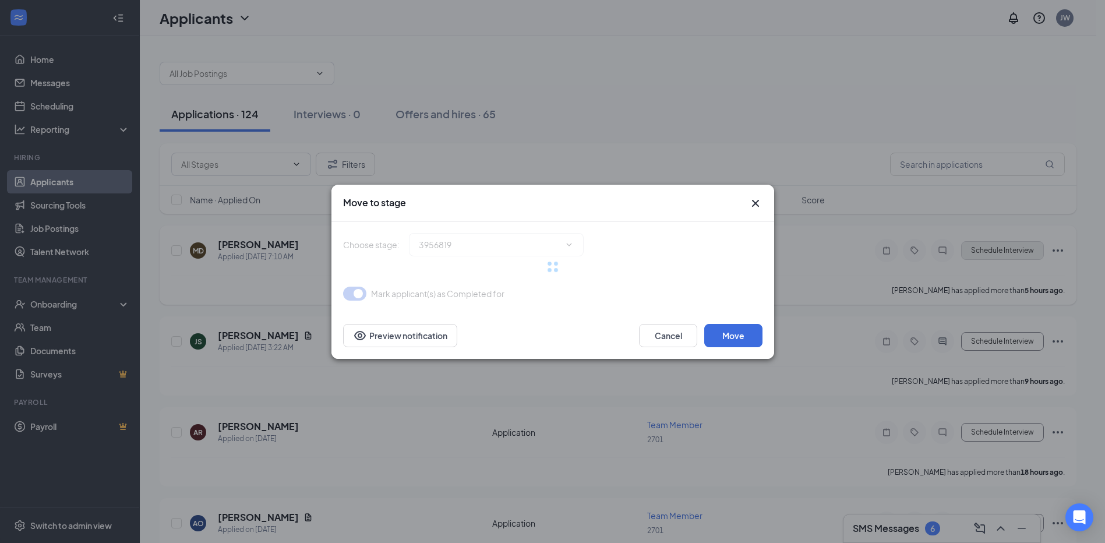  I want to click on button: Move, so click(733, 335).